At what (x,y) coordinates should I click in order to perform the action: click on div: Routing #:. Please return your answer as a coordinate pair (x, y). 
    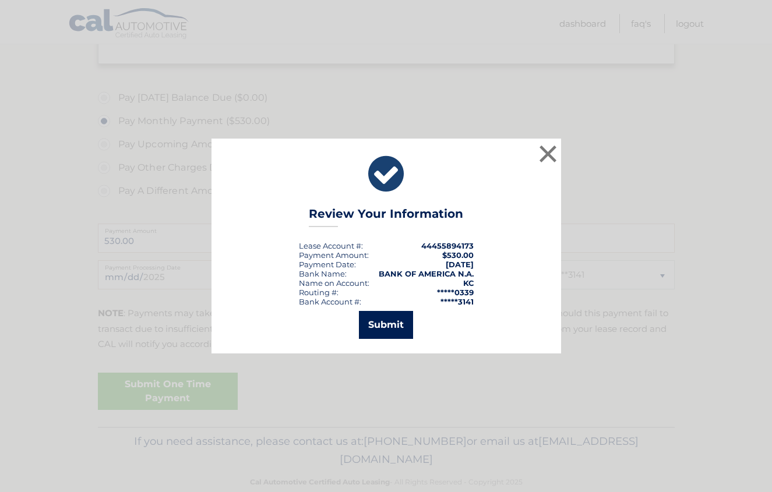
    Looking at the image, I should click on (319, 292).